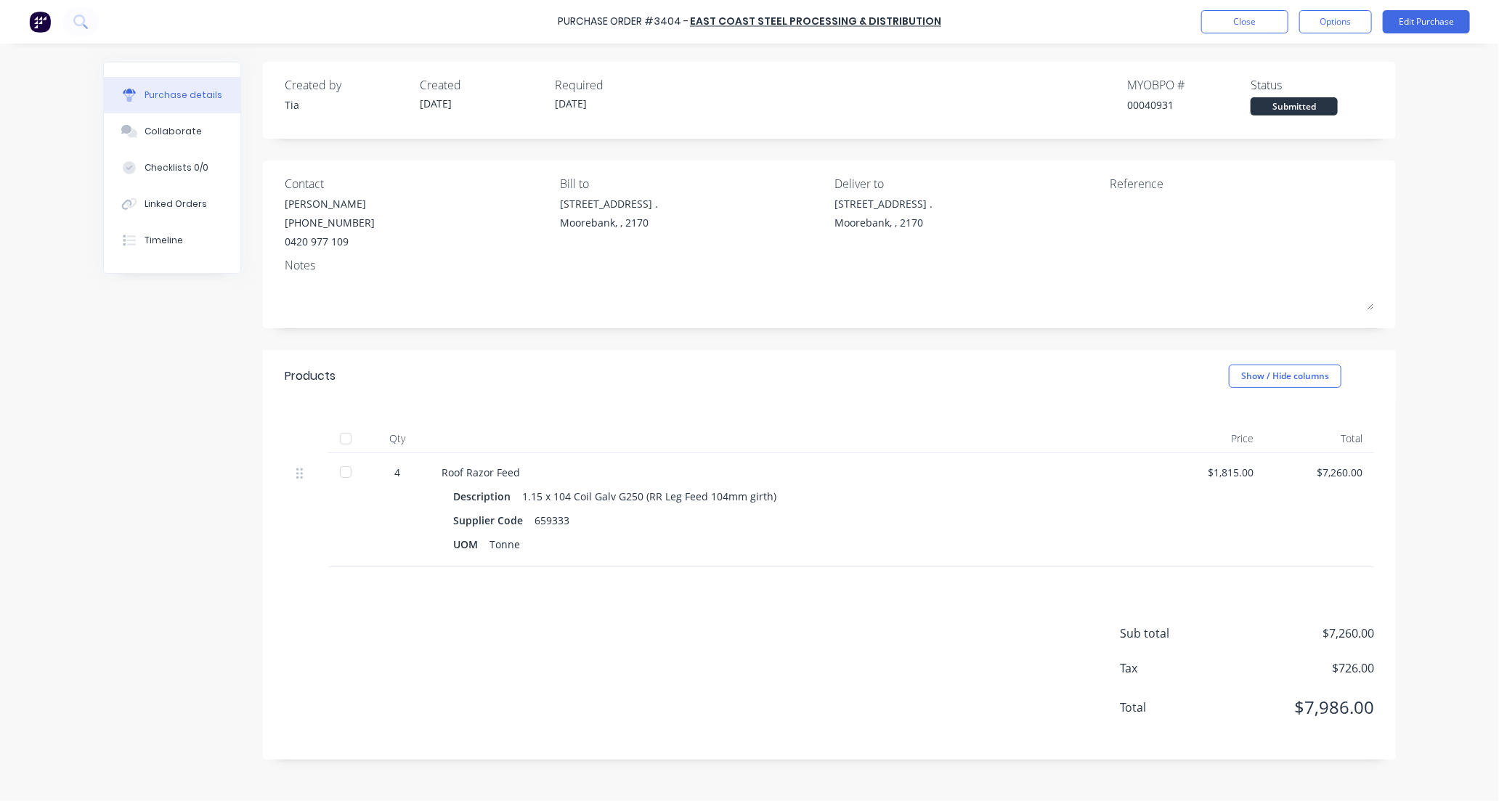 The width and height of the screenshot is (1499, 801). I want to click on div: Deliver to, so click(968, 184).